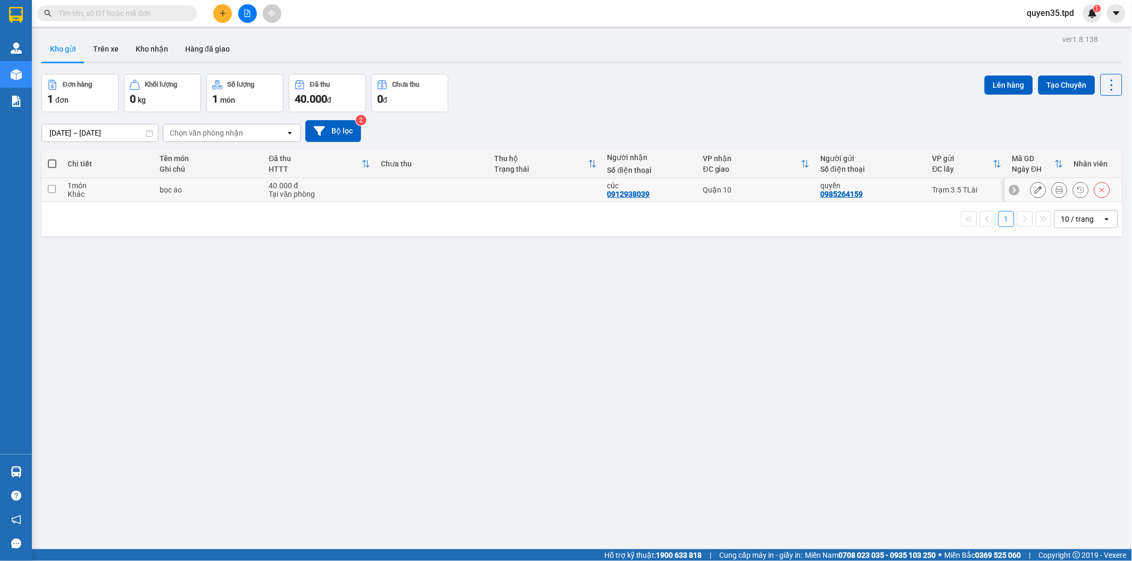 The image size is (1132, 561). Describe the element at coordinates (1038, 190) in the screenshot. I see `div: Sửa đơn hàng` at that location.